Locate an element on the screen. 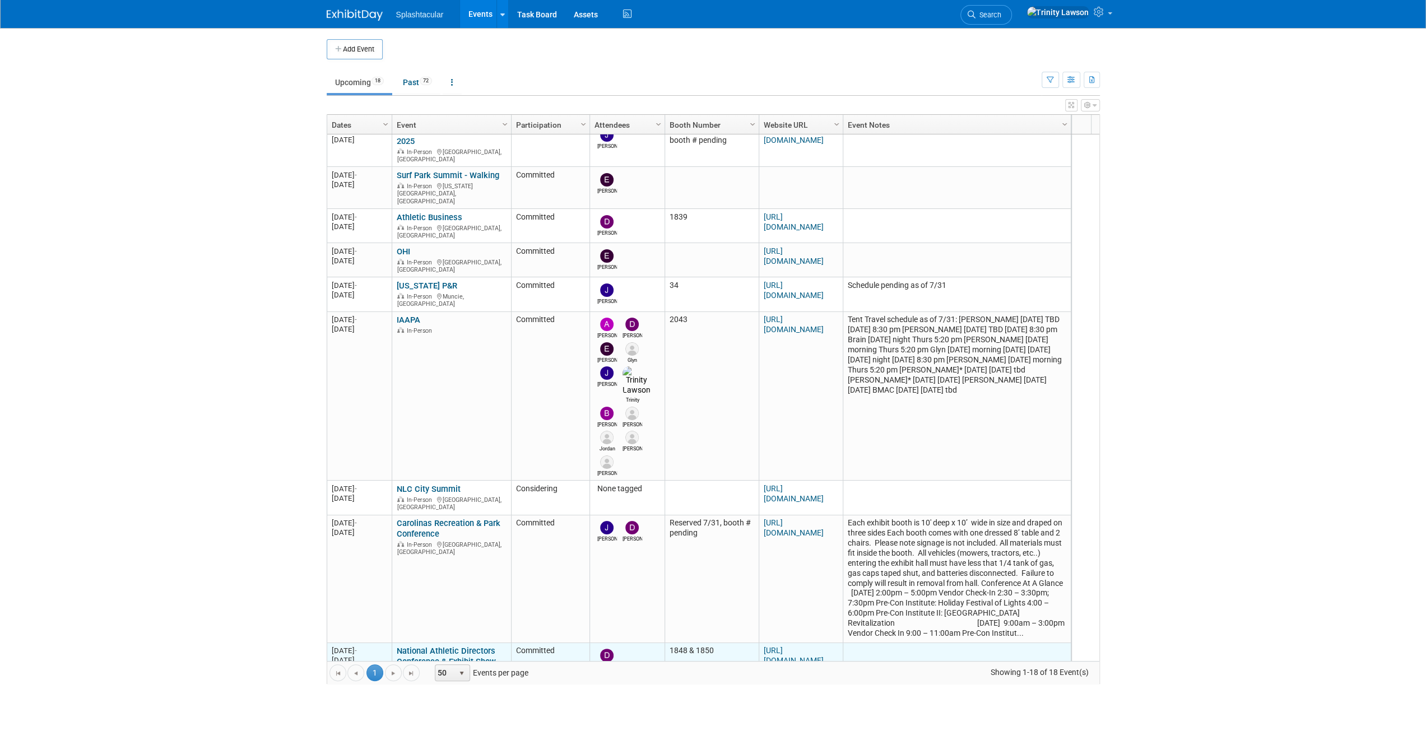 The height and width of the screenshot is (731, 1426). td: Schedule pending as of 7/31 is located at coordinates (957, 294).